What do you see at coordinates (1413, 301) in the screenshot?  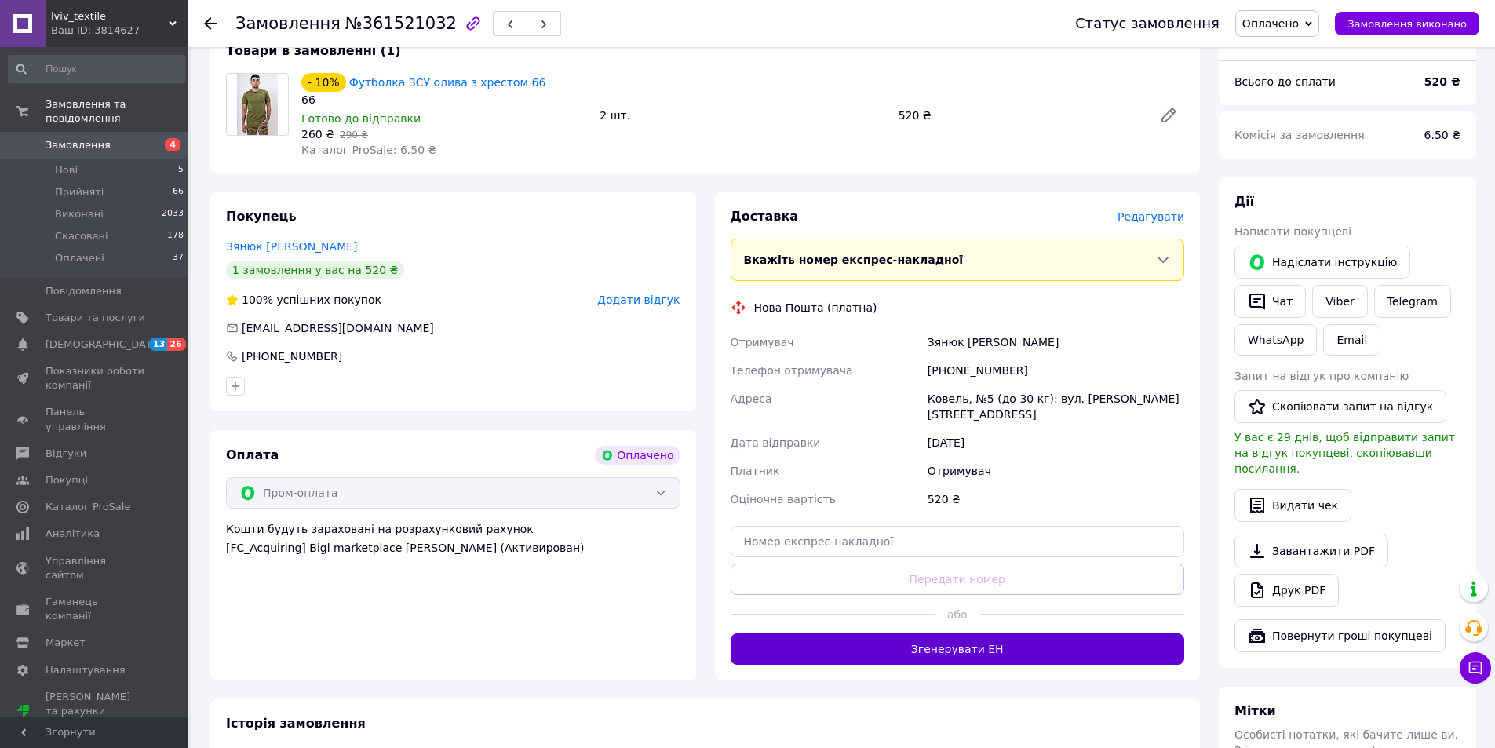 I see `a: Telegram` at bounding box center [1413, 301].